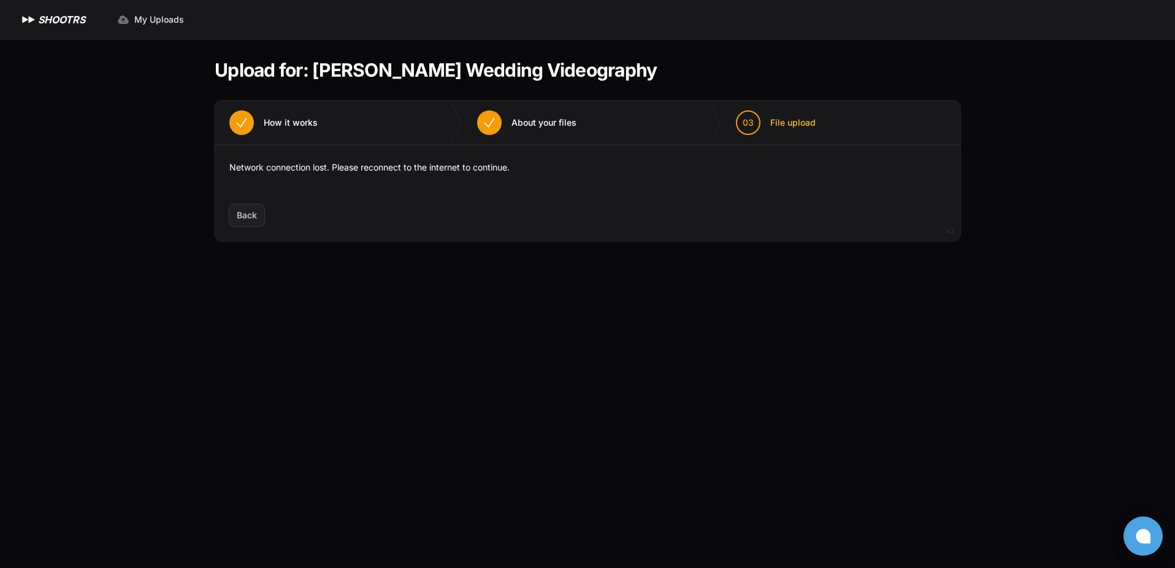 This screenshot has width=1175, height=568. What do you see at coordinates (1143, 536) in the screenshot?
I see `button: Open chat window` at bounding box center [1143, 536].